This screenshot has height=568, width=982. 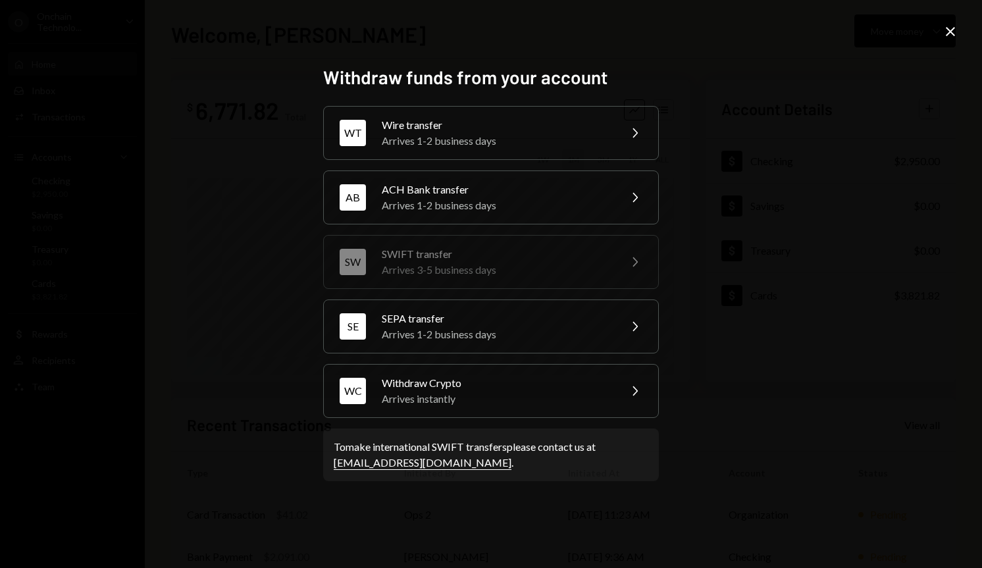 I want to click on div: Wire transfer, so click(x=496, y=125).